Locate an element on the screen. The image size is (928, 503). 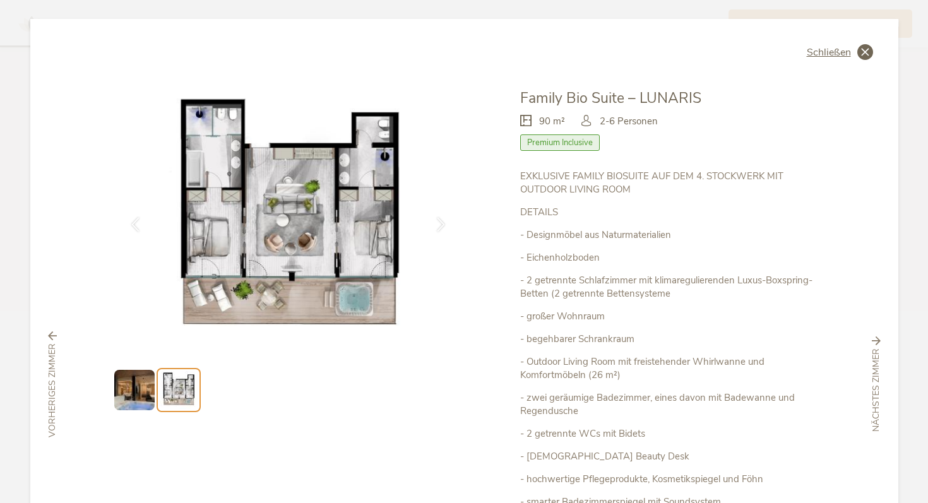
p: - großer Wohnraum is located at coordinates (668, 316).